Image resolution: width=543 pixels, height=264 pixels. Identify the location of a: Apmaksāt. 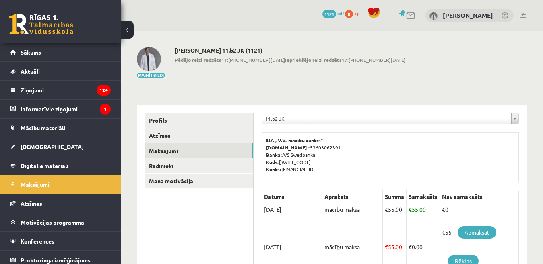
(477, 233).